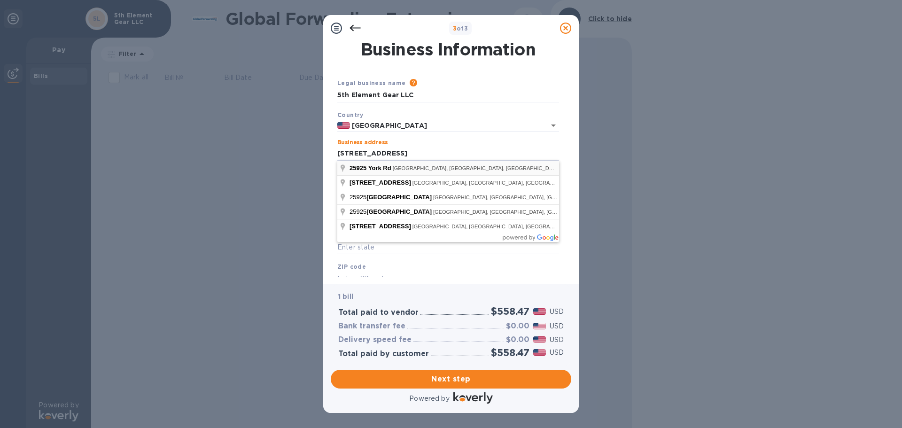 The height and width of the screenshot is (428, 902). What do you see at coordinates (448, 279) in the screenshot?
I see `input: Enter ZIP code` at bounding box center [448, 279].